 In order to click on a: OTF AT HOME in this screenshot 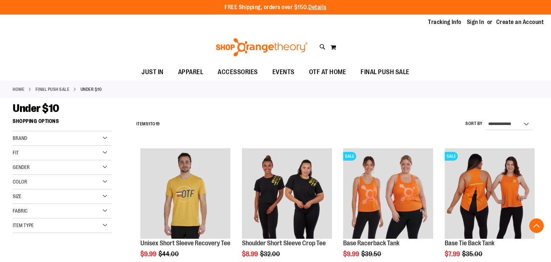, I will do `click(328, 72)`.